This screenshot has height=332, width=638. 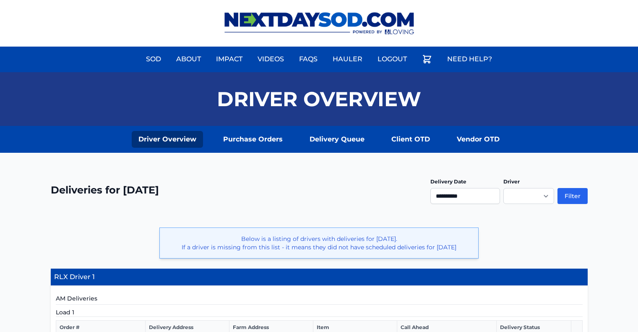 I want to click on label: Driver, so click(x=511, y=181).